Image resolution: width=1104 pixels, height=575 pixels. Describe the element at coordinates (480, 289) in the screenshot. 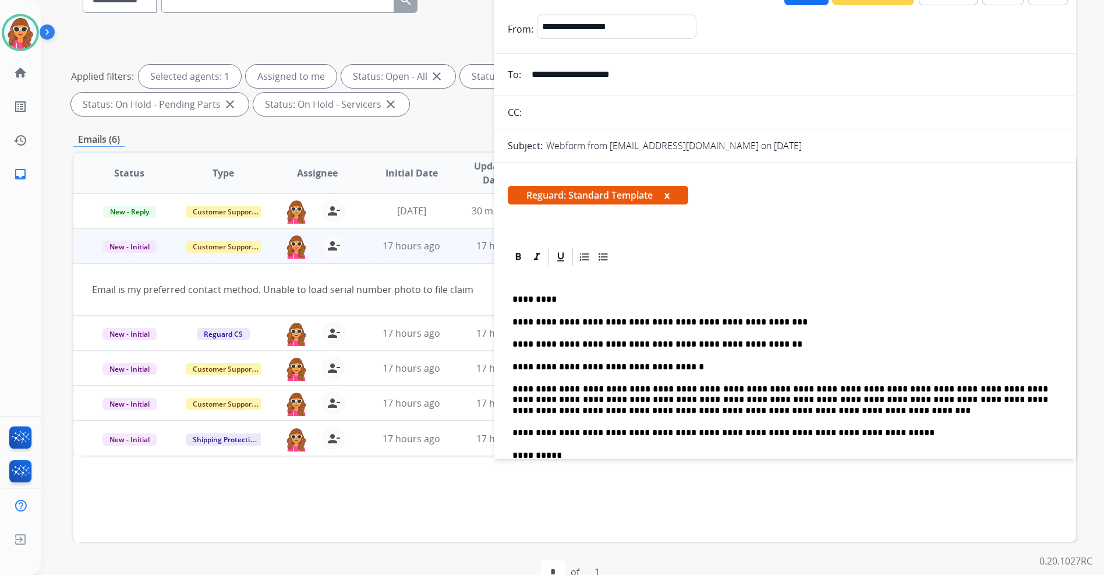

I see `div: Email is my preferred contact method. Unable to load serial number photo to file claim` at that location.